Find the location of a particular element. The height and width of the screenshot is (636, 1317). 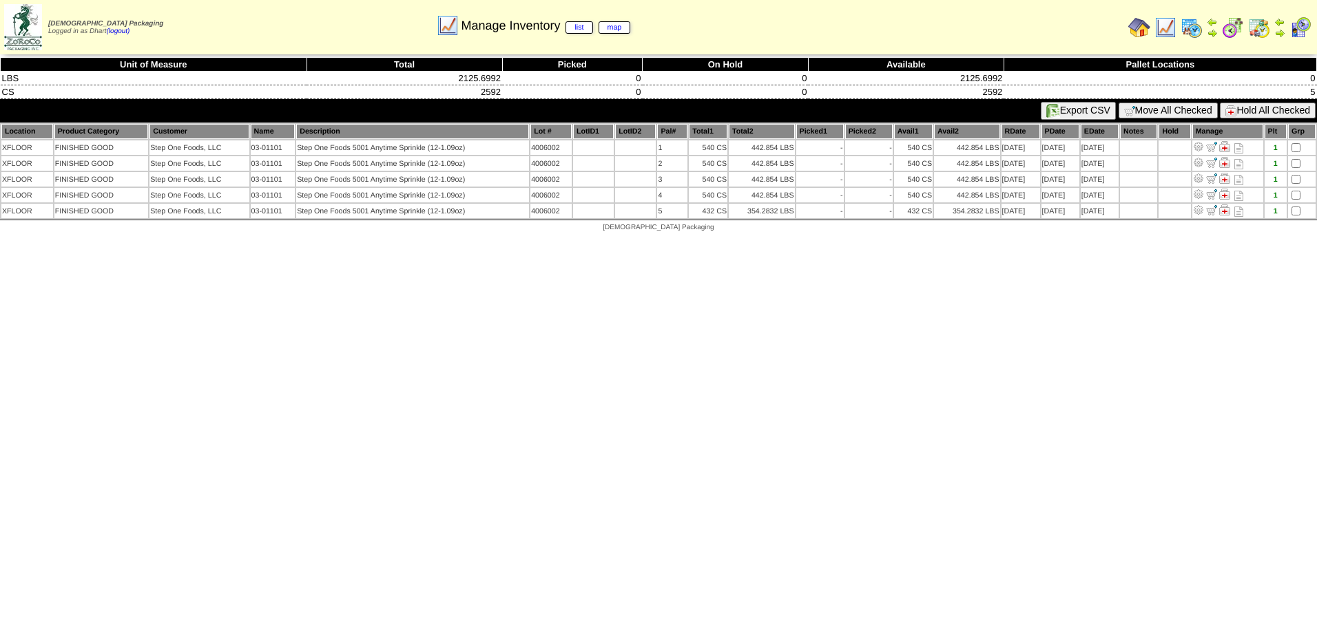

img: cart.gif is located at coordinates (1130, 111).